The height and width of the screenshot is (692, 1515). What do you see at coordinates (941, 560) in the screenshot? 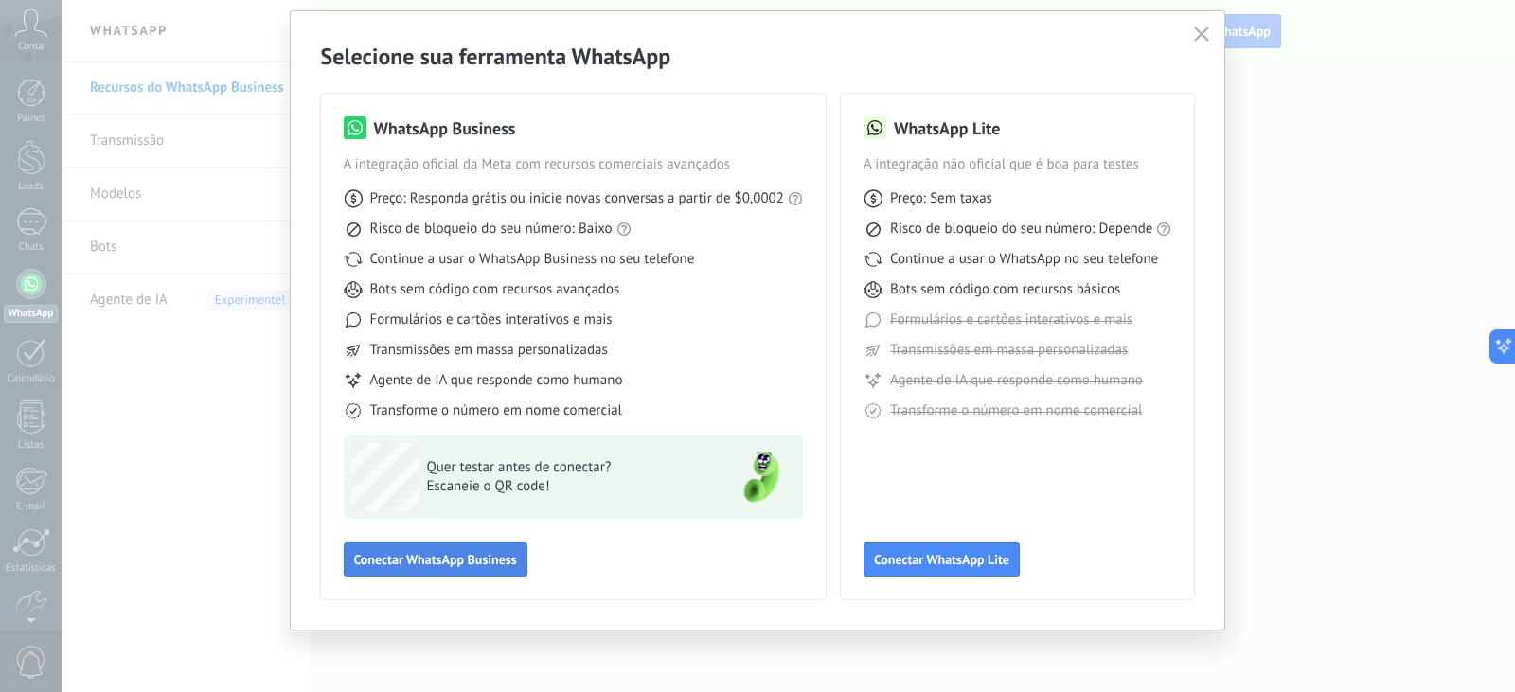
I see `span: Conectar WhatsApp Lite` at bounding box center [941, 560].